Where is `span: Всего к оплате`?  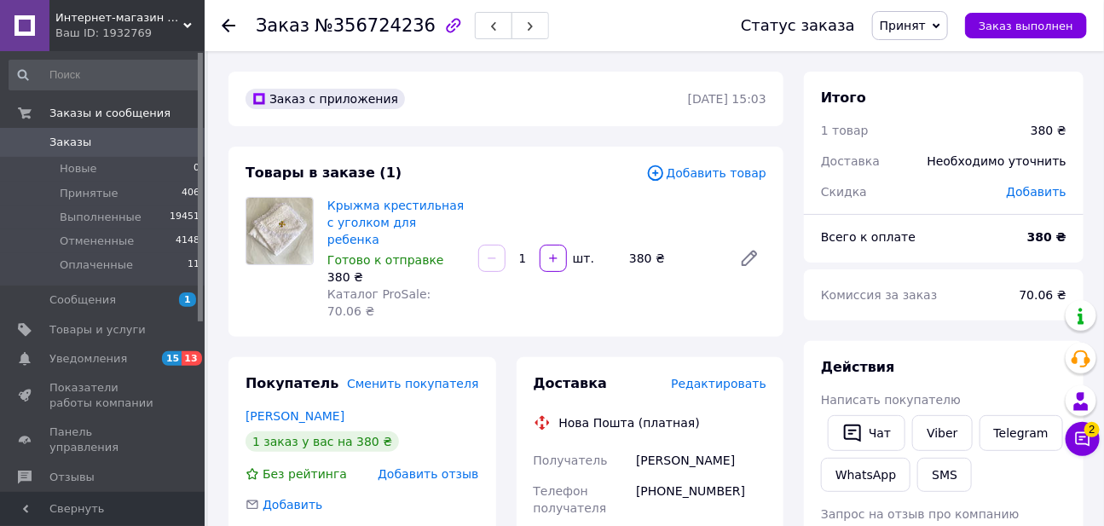 span: Всего к оплате is located at coordinates (868, 237).